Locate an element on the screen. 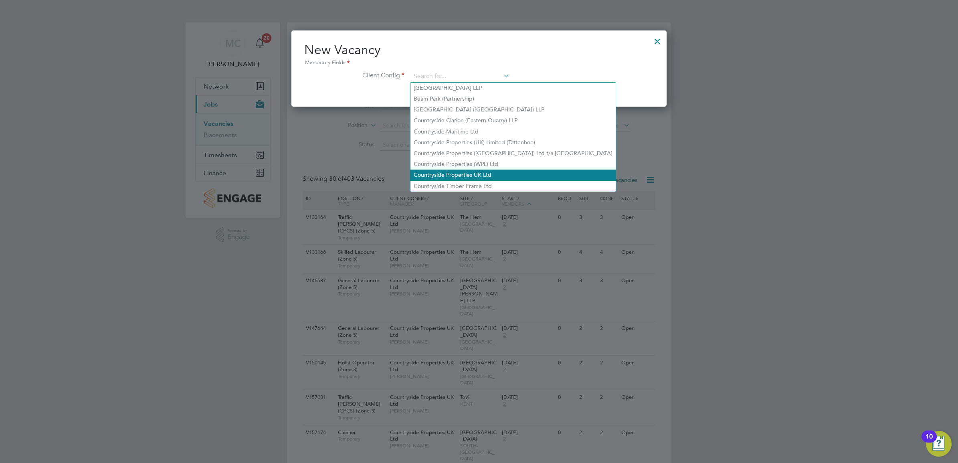 Image resolution: width=958 pixels, height=463 pixels. li: Countryside Maritime Ltd is located at coordinates (513, 131).